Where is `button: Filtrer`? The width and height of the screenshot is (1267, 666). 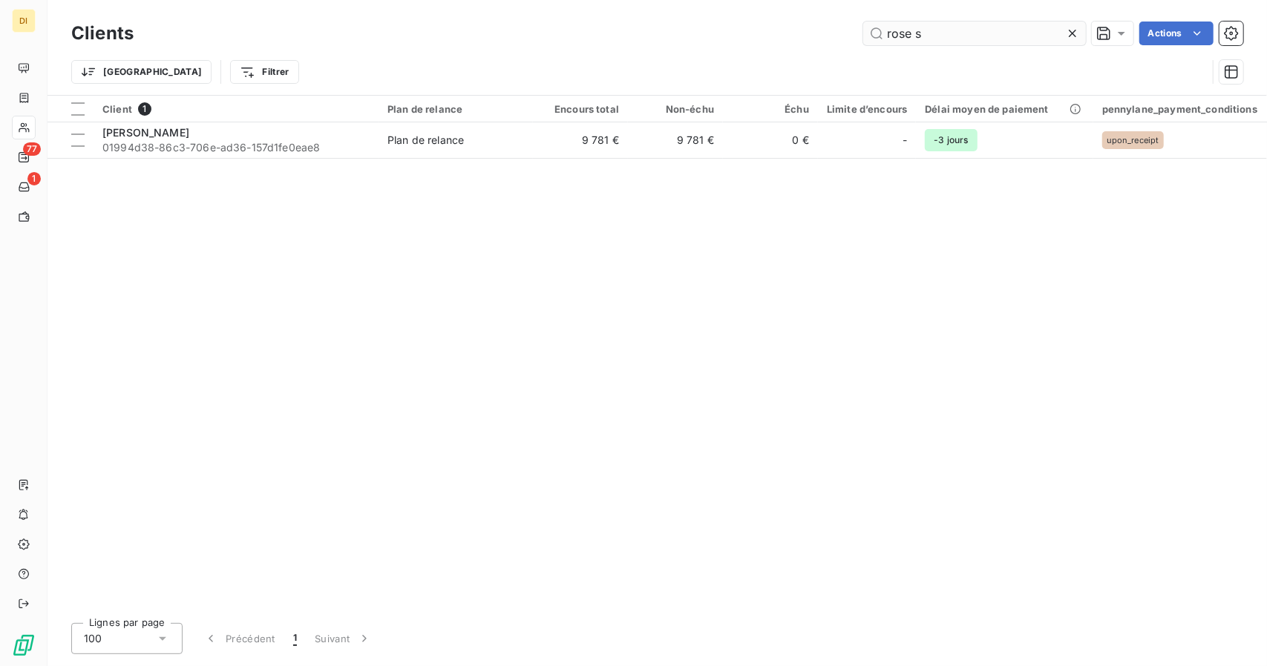
button: Filtrer is located at coordinates (264, 72).